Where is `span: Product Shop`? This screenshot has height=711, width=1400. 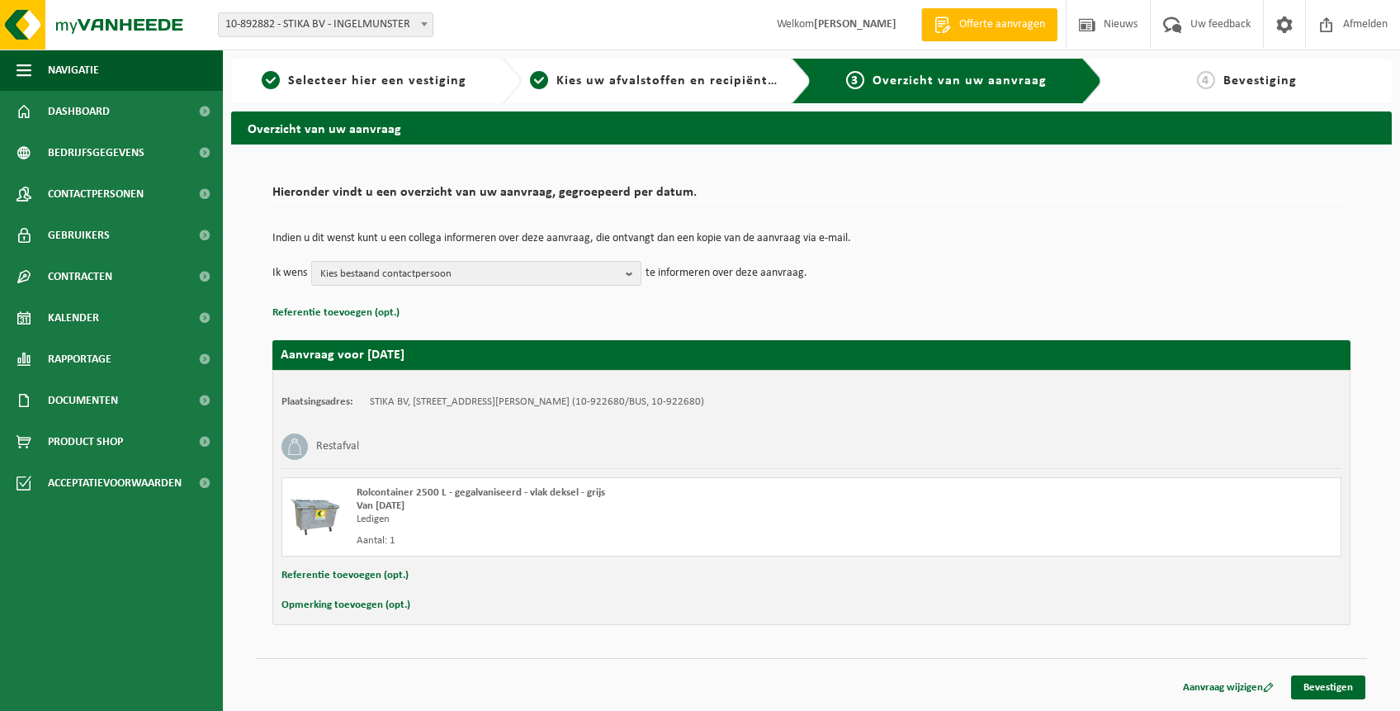 span: Product Shop is located at coordinates (85, 442).